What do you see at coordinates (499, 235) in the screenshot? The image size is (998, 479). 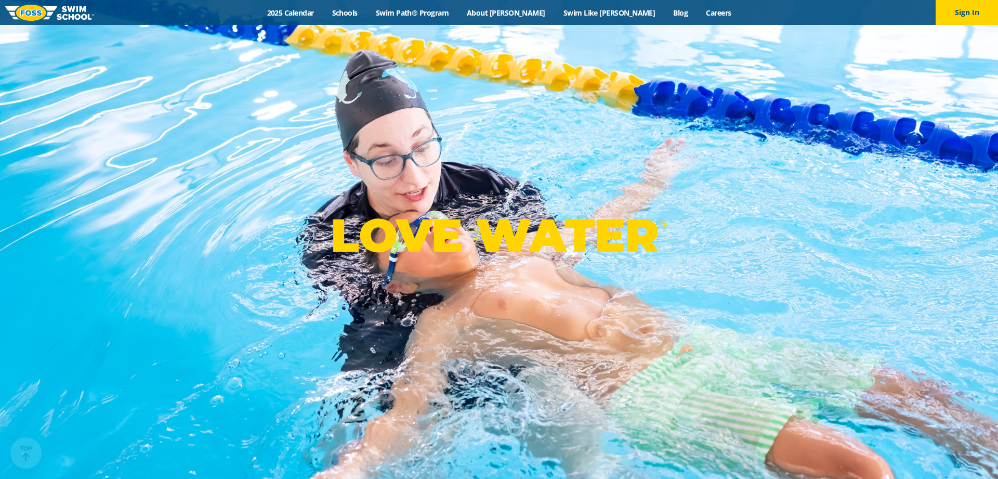 I see `p: LOVE WATER` at bounding box center [499, 235].